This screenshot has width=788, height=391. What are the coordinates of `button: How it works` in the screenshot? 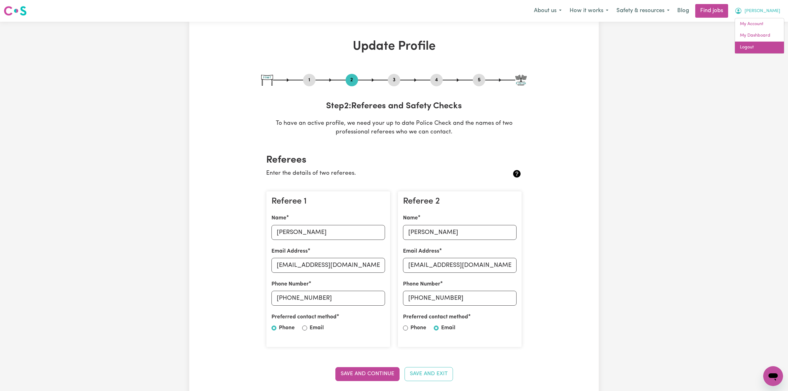 It's located at (589, 11).